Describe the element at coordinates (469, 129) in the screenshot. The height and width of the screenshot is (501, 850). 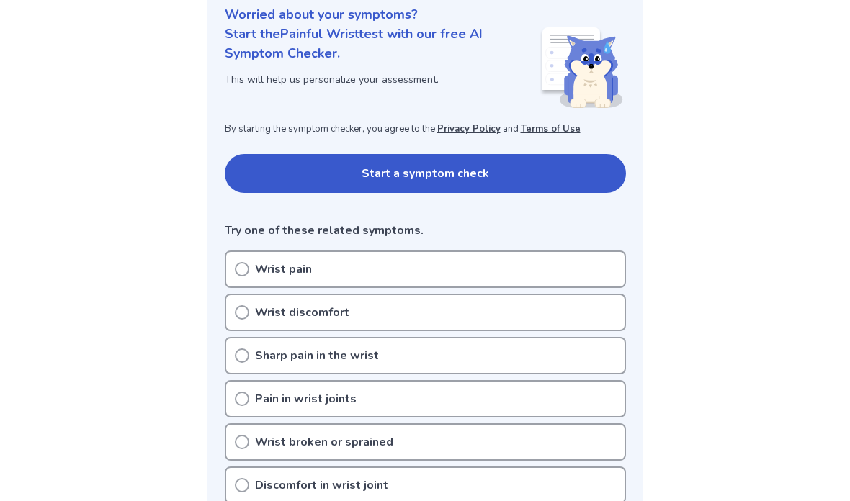
I see `a: Privacy Policy` at that location.